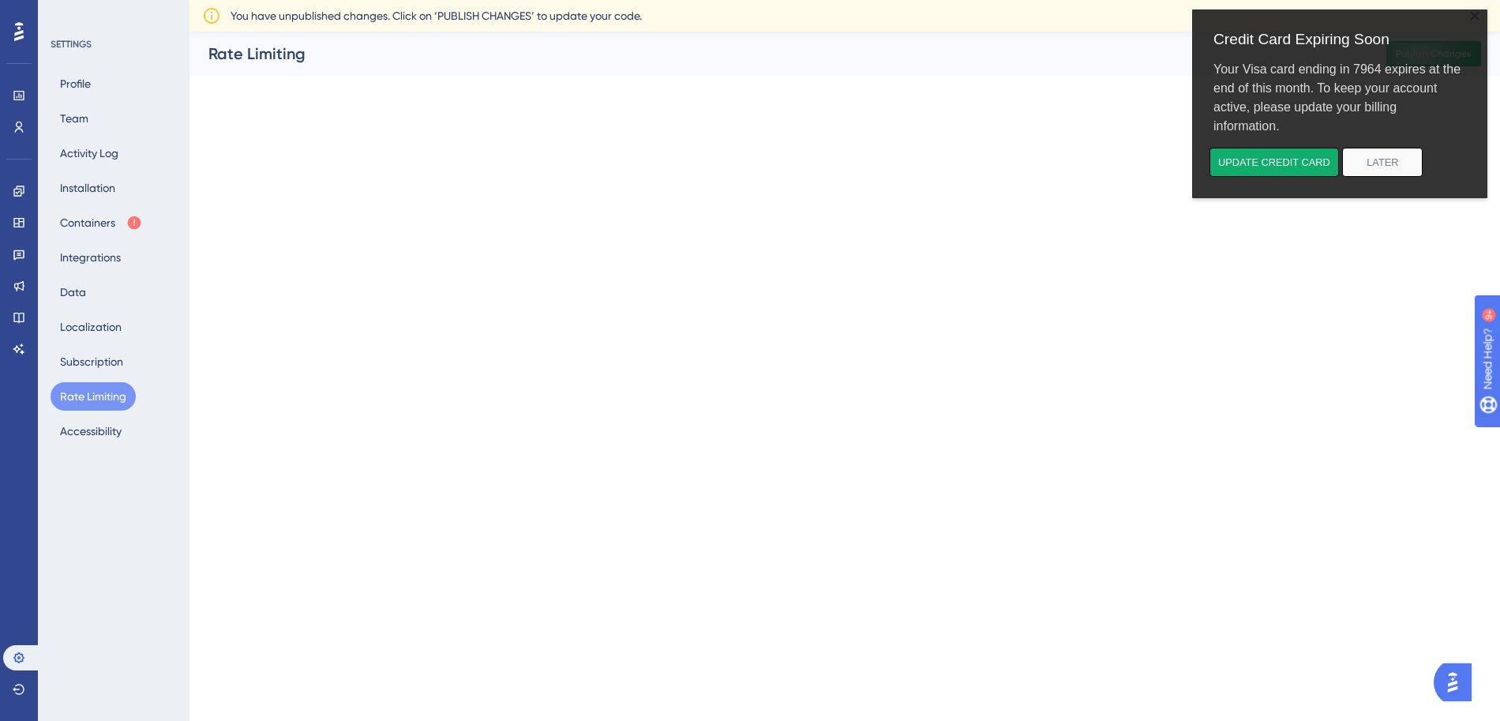 This screenshot has height=721, width=1500. Describe the element at coordinates (73, 292) in the screenshot. I see `button: Data` at that location.